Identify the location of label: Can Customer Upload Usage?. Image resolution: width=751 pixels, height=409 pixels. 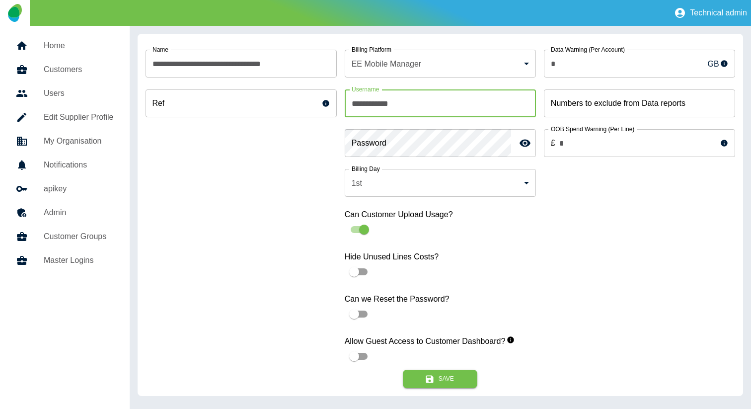
(440, 214).